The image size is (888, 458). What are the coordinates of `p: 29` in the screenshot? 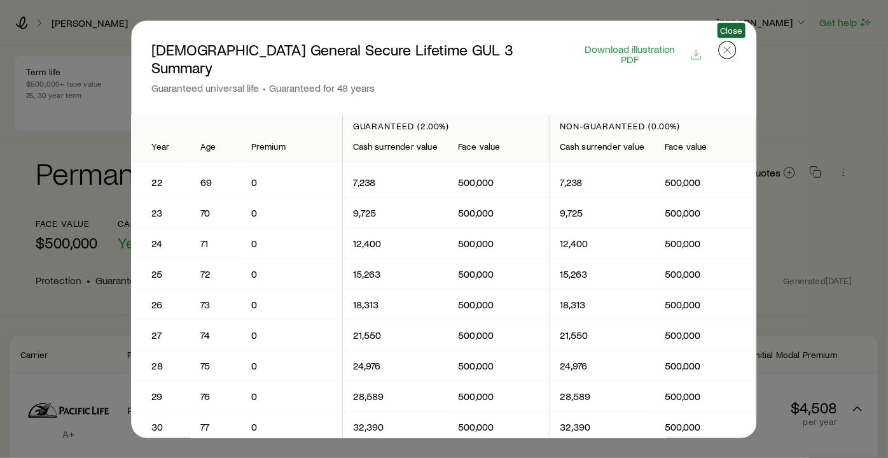 It's located at (160, 396).